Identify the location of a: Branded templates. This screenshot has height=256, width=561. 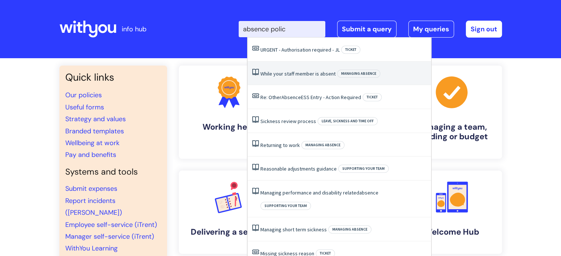
(94, 131).